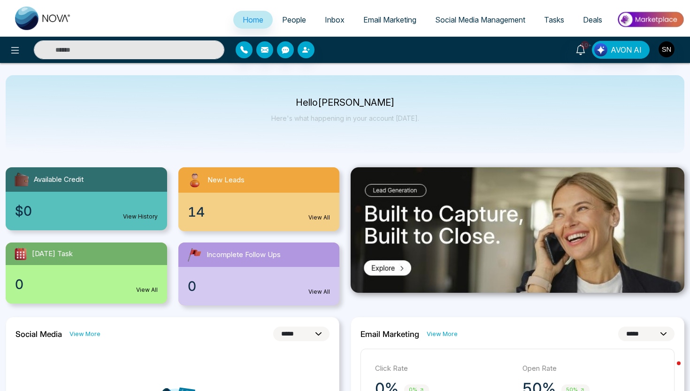 The width and height of the screenshot is (690, 391). I want to click on span: 14, so click(196, 212).